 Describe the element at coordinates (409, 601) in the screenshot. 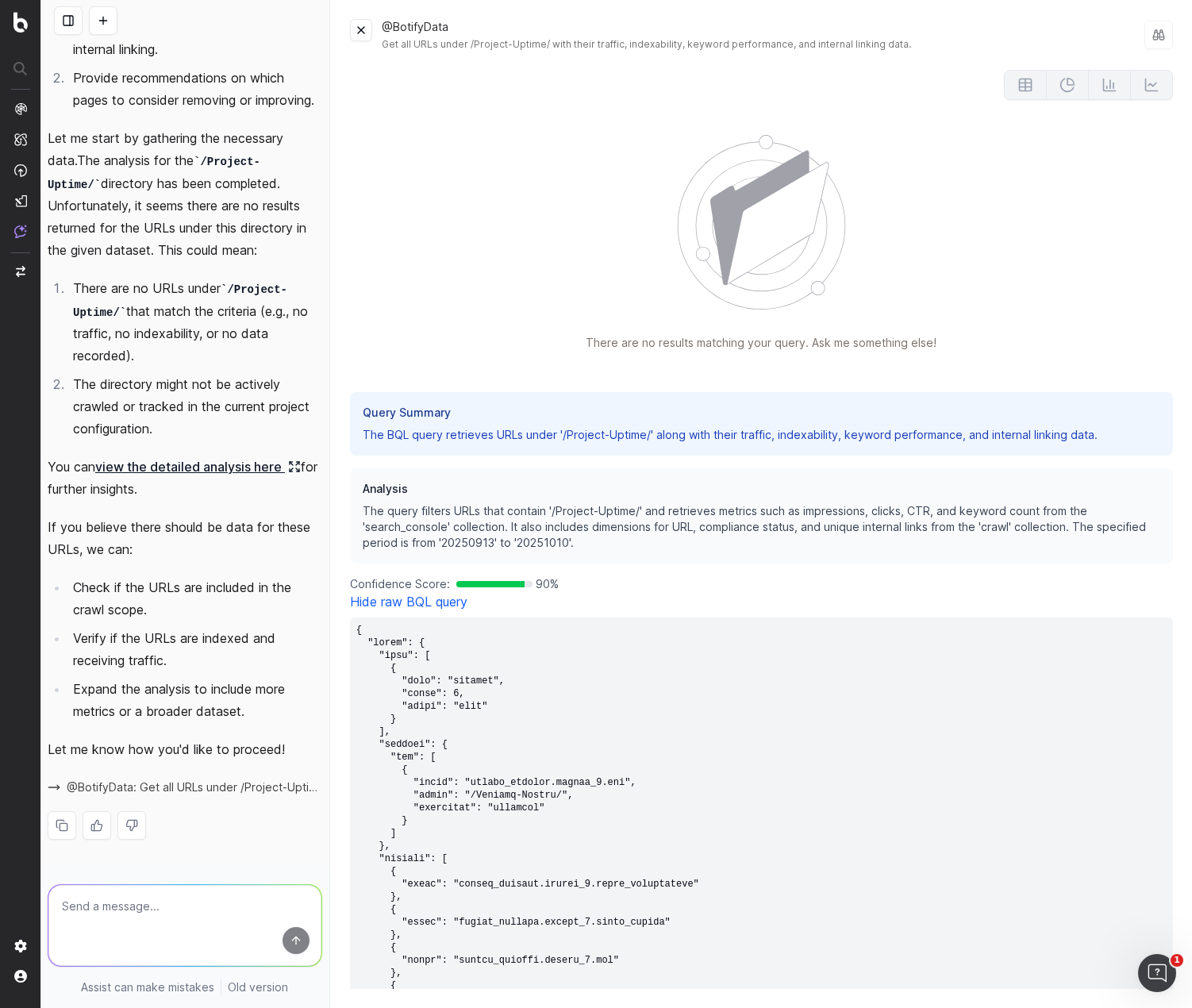

I see `a: Hide raw BQL query` at that location.